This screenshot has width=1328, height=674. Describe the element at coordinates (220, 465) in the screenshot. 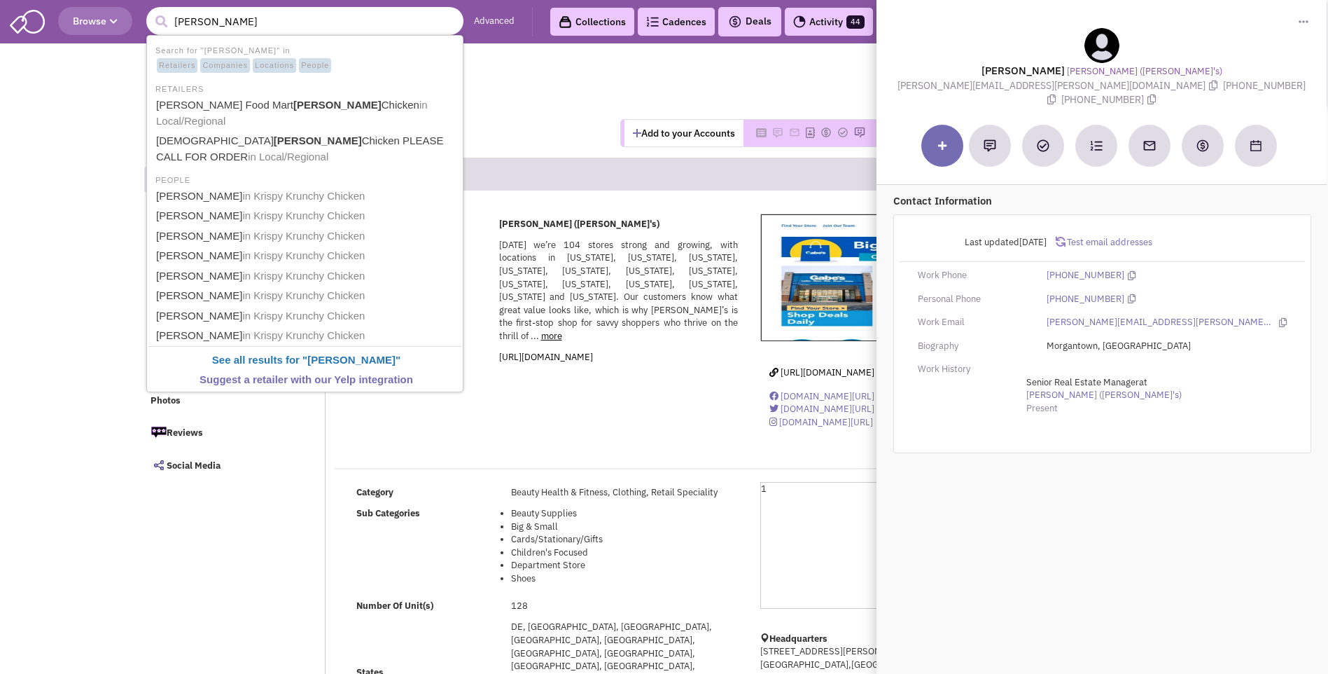

I see `a: Social Media` at that location.